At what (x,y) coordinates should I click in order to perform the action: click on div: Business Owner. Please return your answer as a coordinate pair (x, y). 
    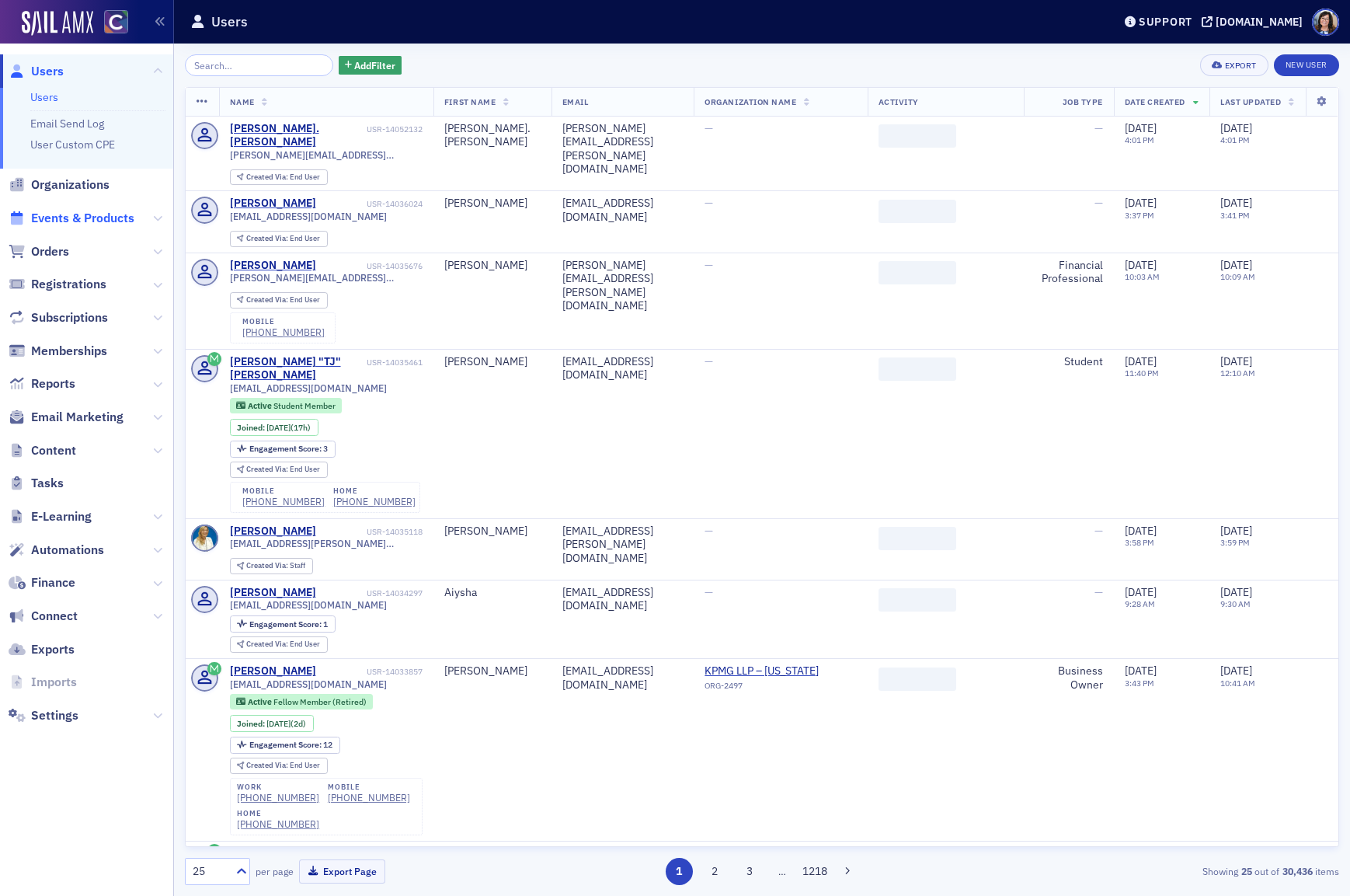
    Looking at the image, I should click on (1068, 678).